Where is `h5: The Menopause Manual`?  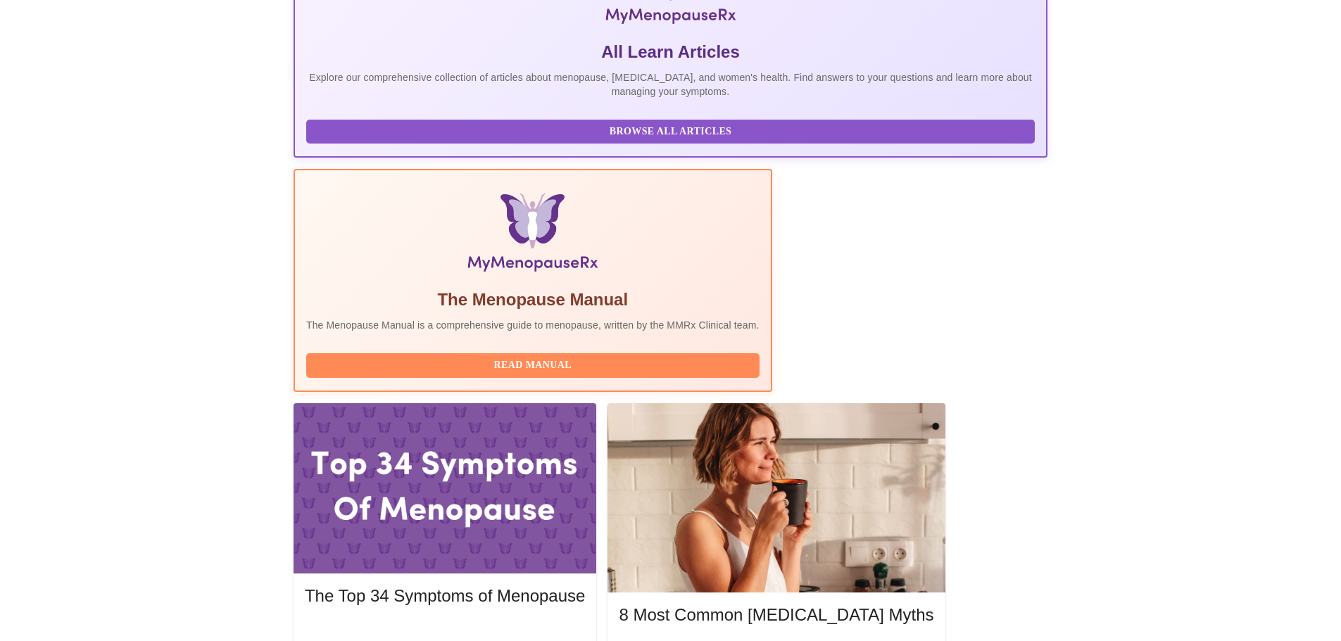
h5: The Menopause Manual is located at coordinates (533, 300).